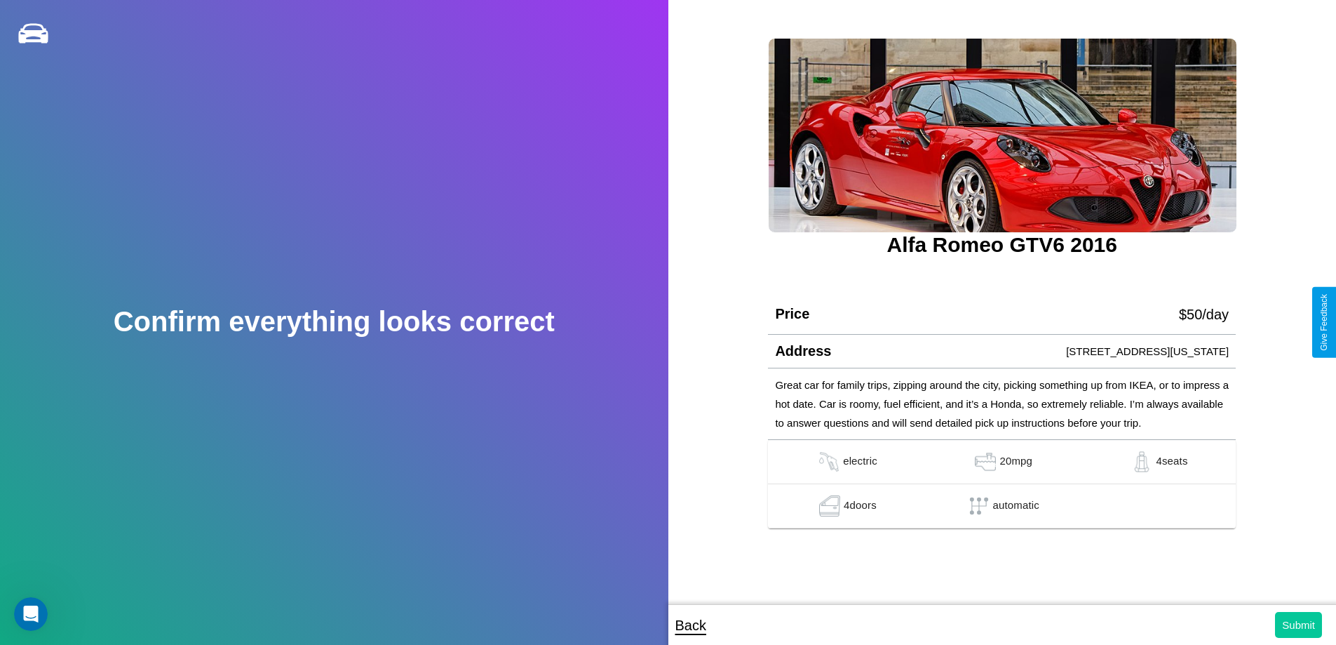 This screenshot has height=645, width=1336. Describe the element at coordinates (1171, 462) in the screenshot. I see `p: 4 seats` at that location.